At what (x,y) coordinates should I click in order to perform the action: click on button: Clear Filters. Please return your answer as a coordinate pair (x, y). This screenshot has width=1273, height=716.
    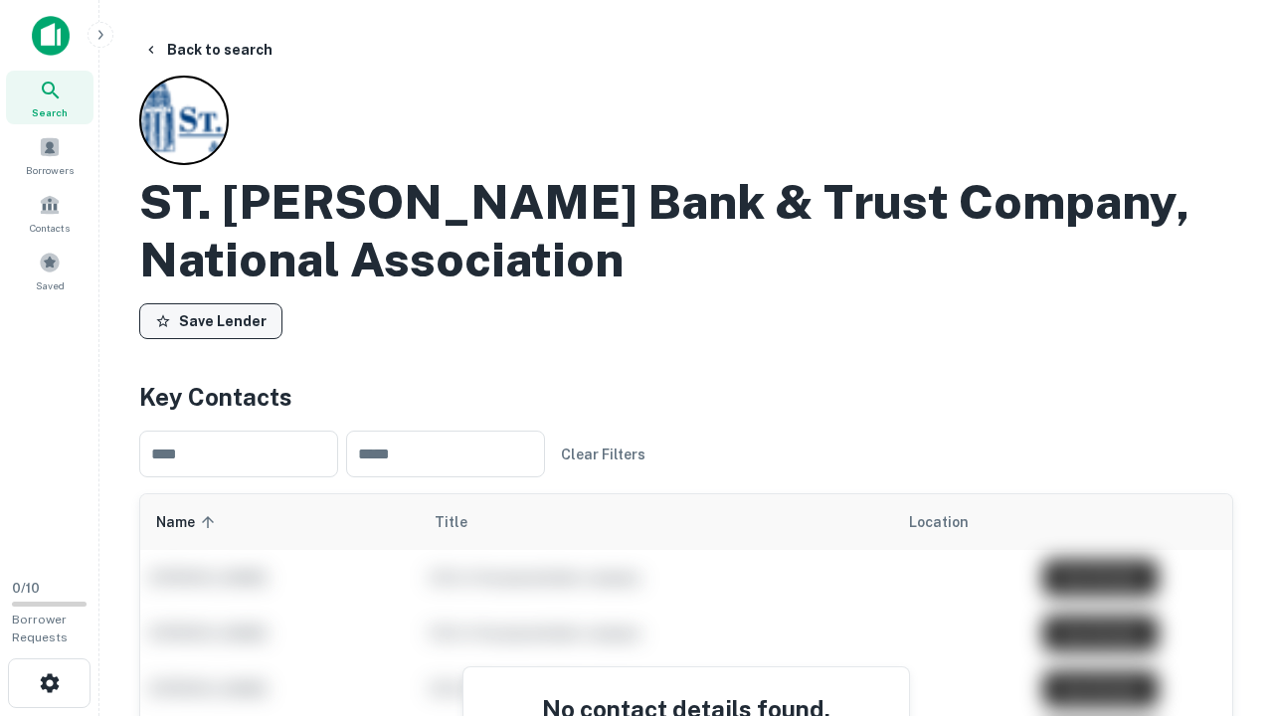
    Looking at the image, I should click on (603, 454).